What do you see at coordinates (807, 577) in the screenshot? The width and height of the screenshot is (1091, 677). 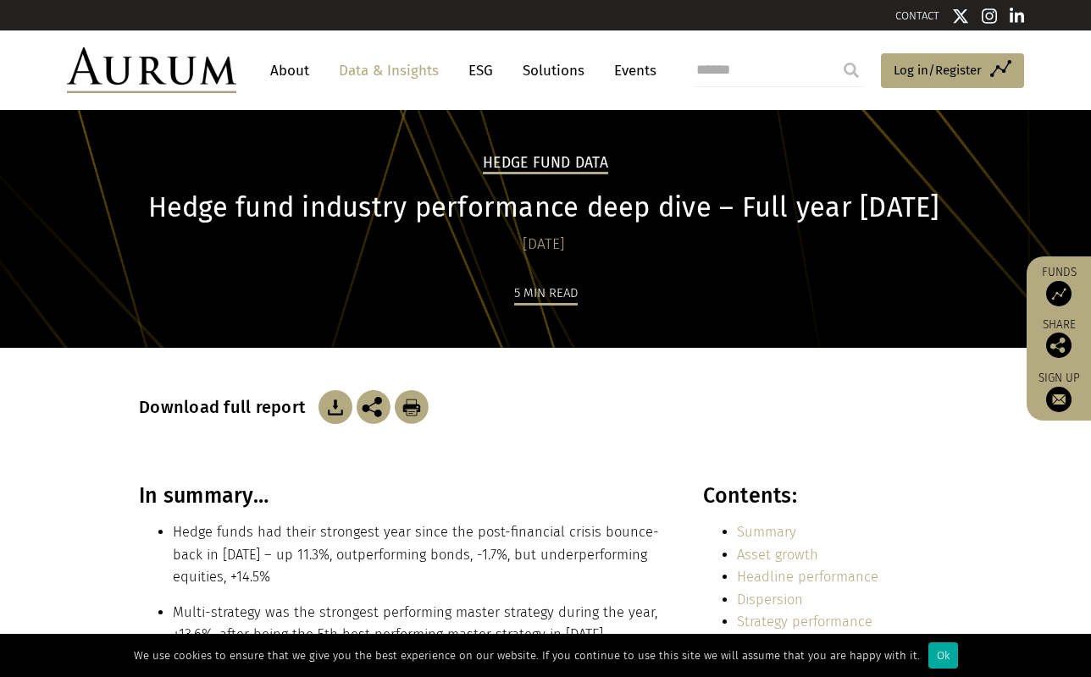 I see `a: Headline performance` at bounding box center [807, 577].